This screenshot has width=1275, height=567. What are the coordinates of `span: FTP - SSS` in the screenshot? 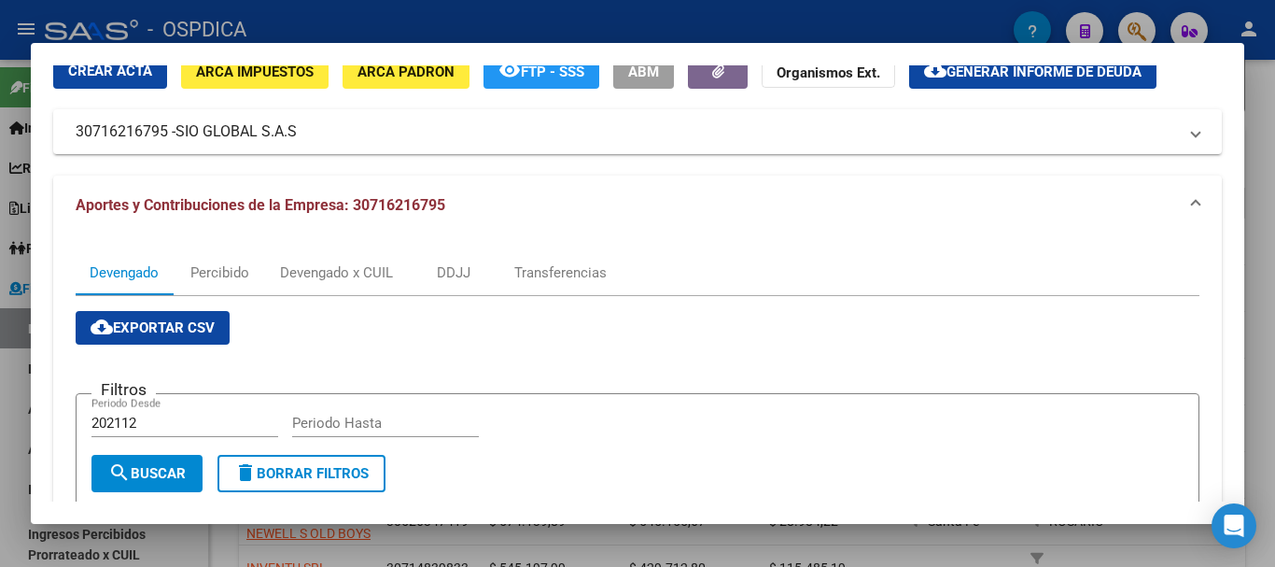 It's located at (553, 72).